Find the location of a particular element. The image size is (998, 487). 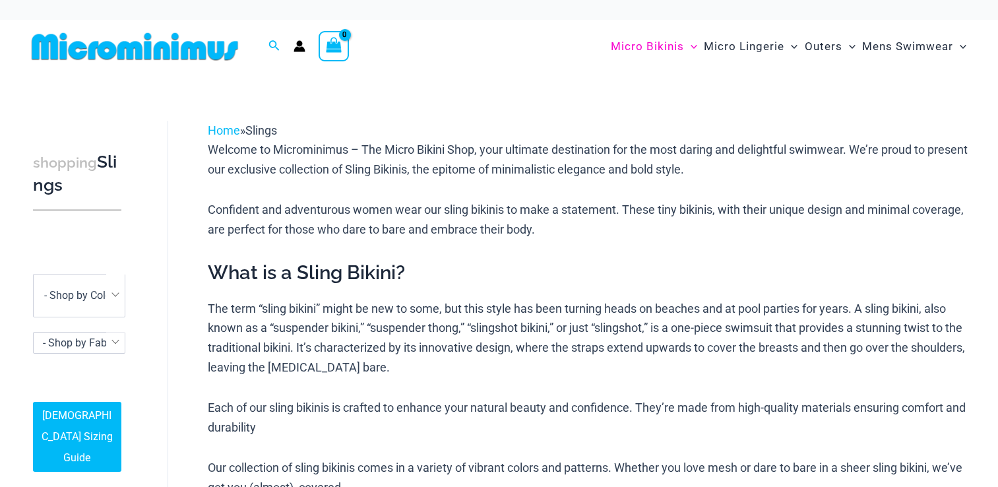

span: - Shop by Color is located at coordinates (79, 295).